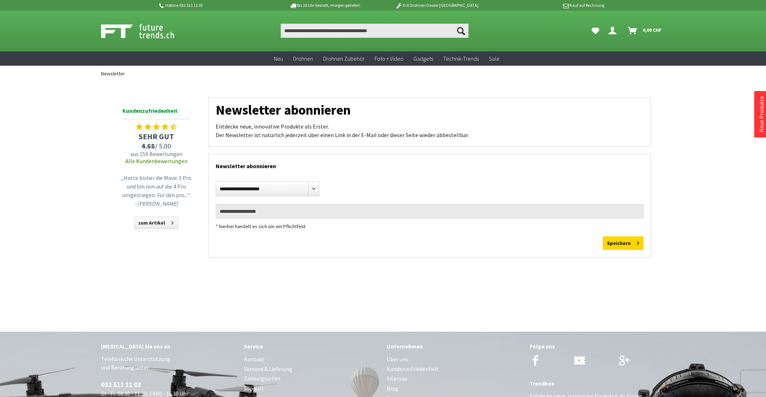  Describe the element at coordinates (113, 74) in the screenshot. I see `span: Newsletter` at that location.